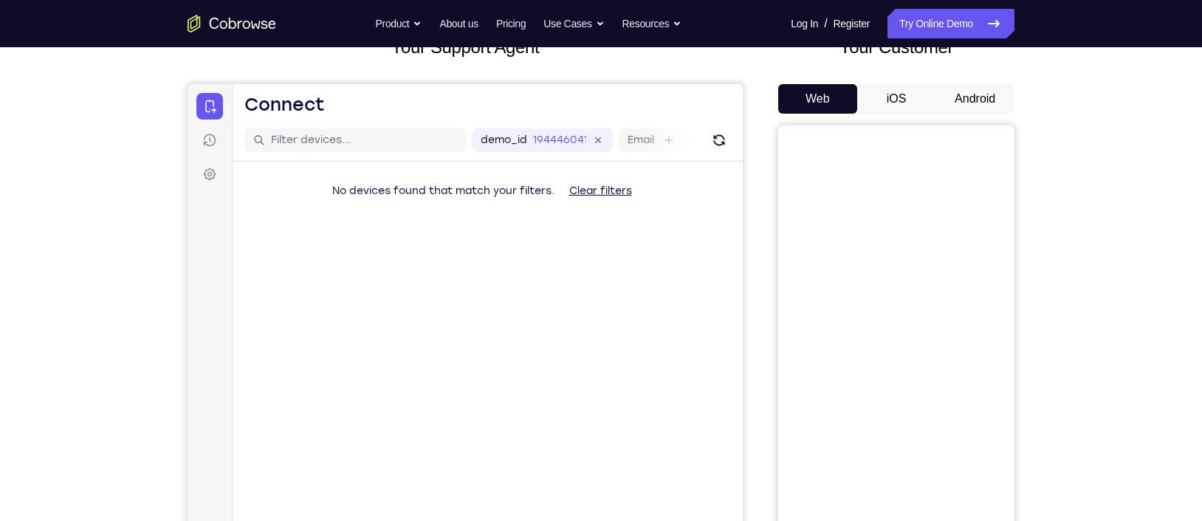 The image size is (1202, 521). Describe the element at coordinates (896, 47) in the screenshot. I see `h2: Your Customer` at that location.